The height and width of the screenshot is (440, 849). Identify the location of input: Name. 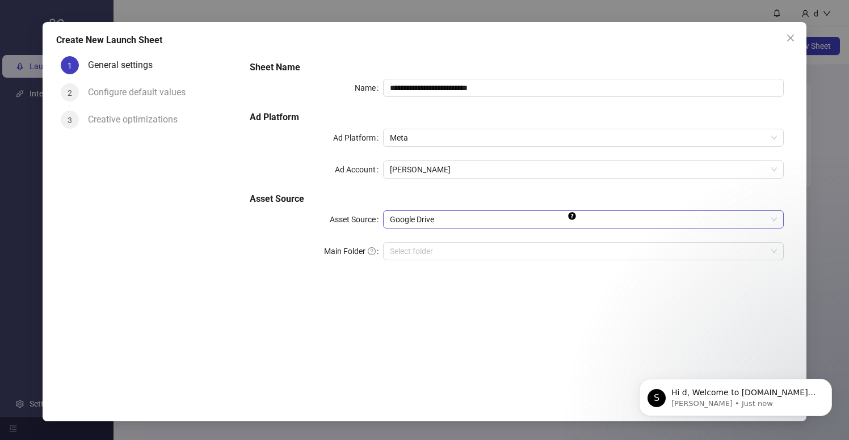
(583, 88).